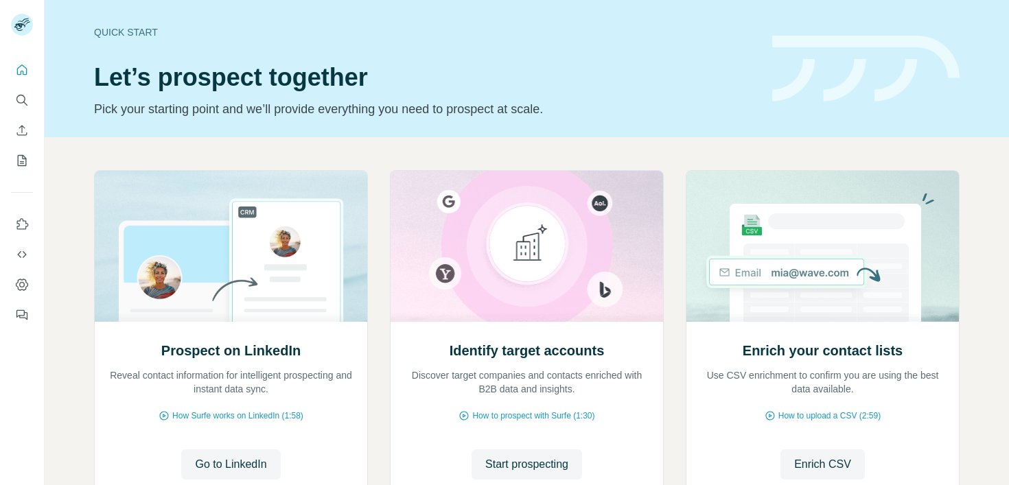  I want to click on span: How to prospect with Surfe (1:30), so click(533, 416).